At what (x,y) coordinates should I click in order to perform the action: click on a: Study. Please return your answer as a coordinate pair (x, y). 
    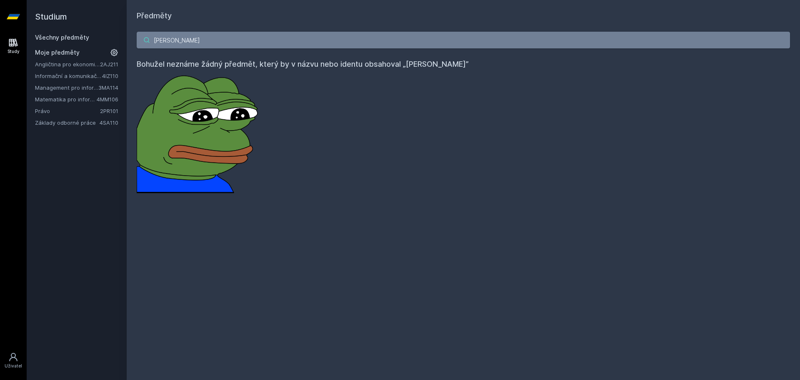
    Looking at the image, I should click on (13, 46).